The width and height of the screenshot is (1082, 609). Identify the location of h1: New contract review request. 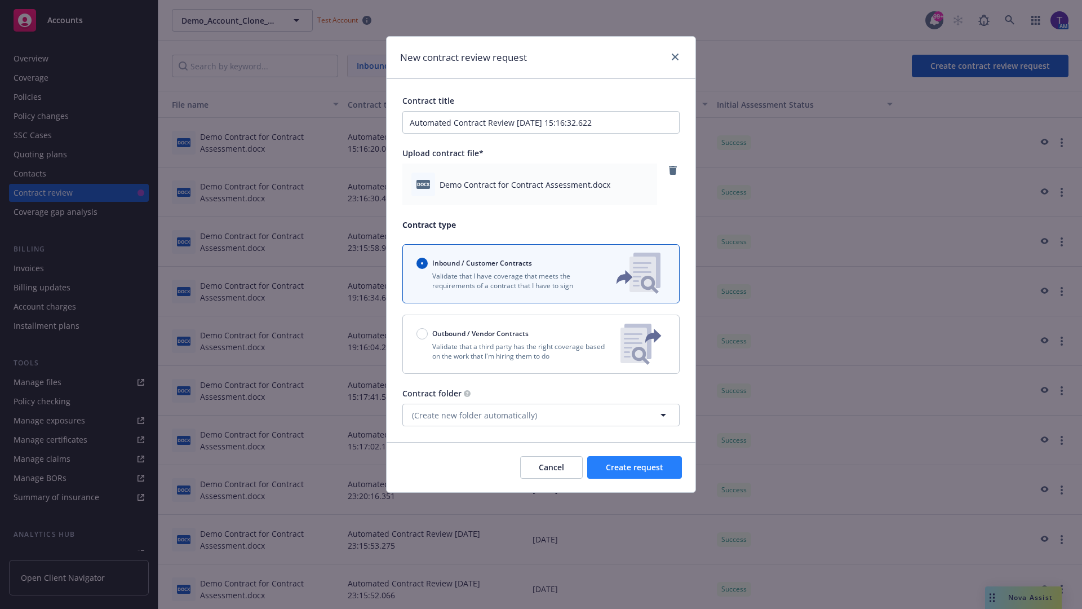
(463, 57).